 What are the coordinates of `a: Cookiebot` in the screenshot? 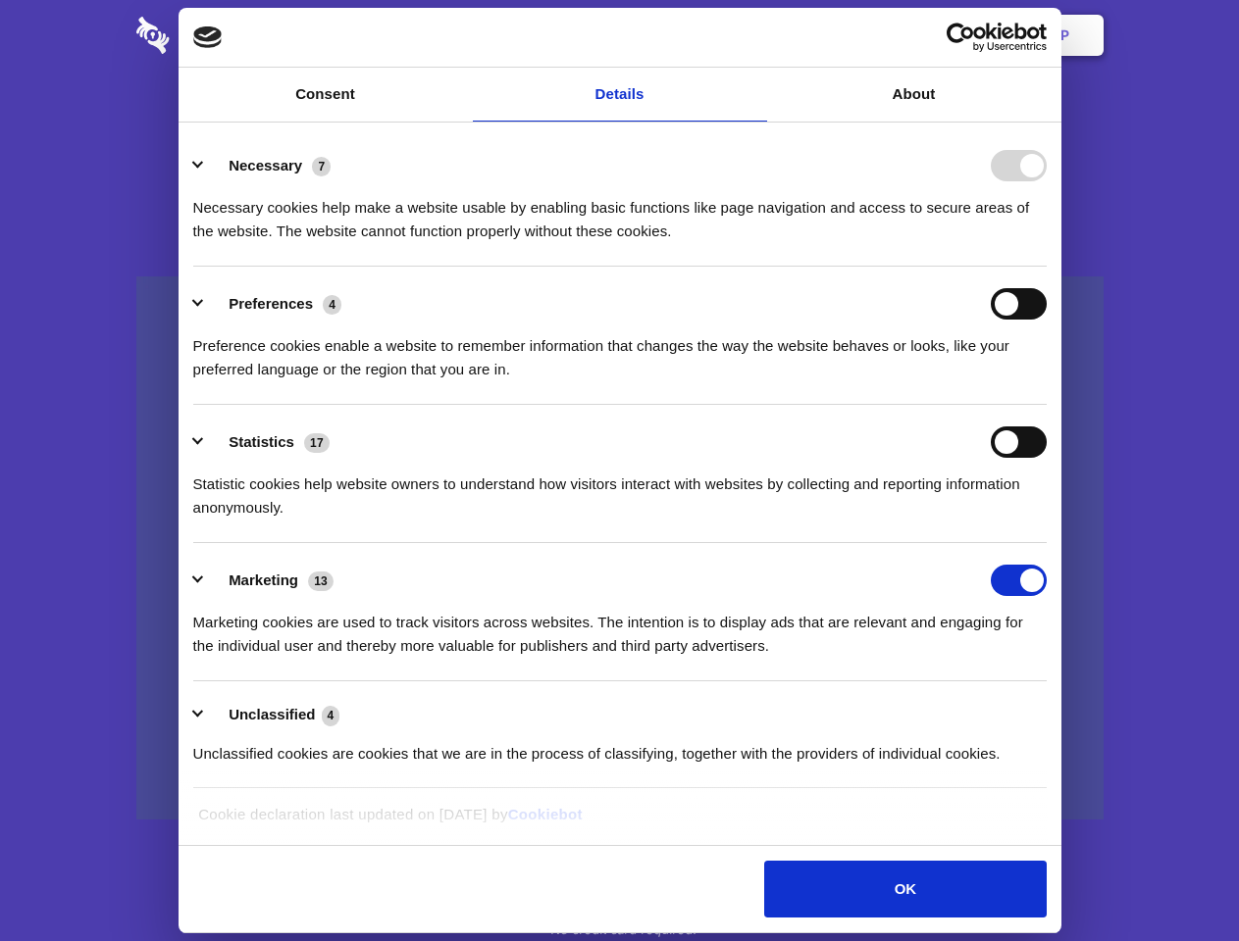 It's located at (545, 814).